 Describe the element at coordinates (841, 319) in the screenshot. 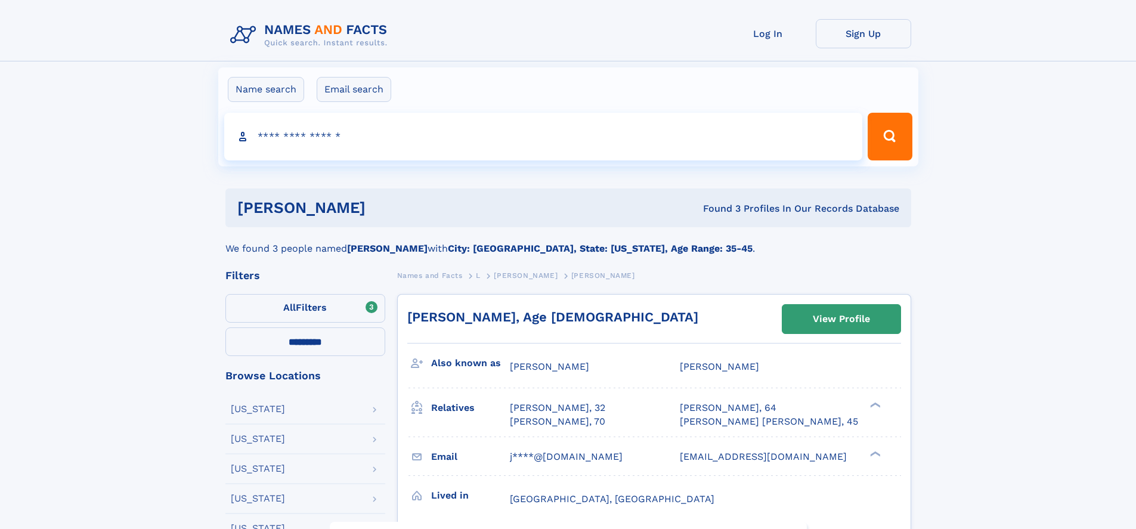

I see `a: View Profile` at that location.